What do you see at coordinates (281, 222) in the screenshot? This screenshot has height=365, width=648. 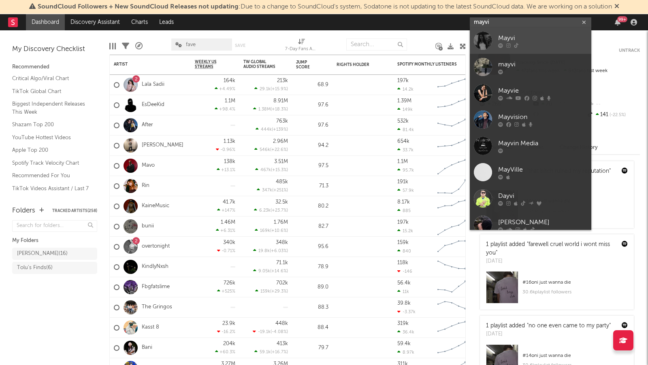 I see `div: 1.76M` at bounding box center [281, 222].